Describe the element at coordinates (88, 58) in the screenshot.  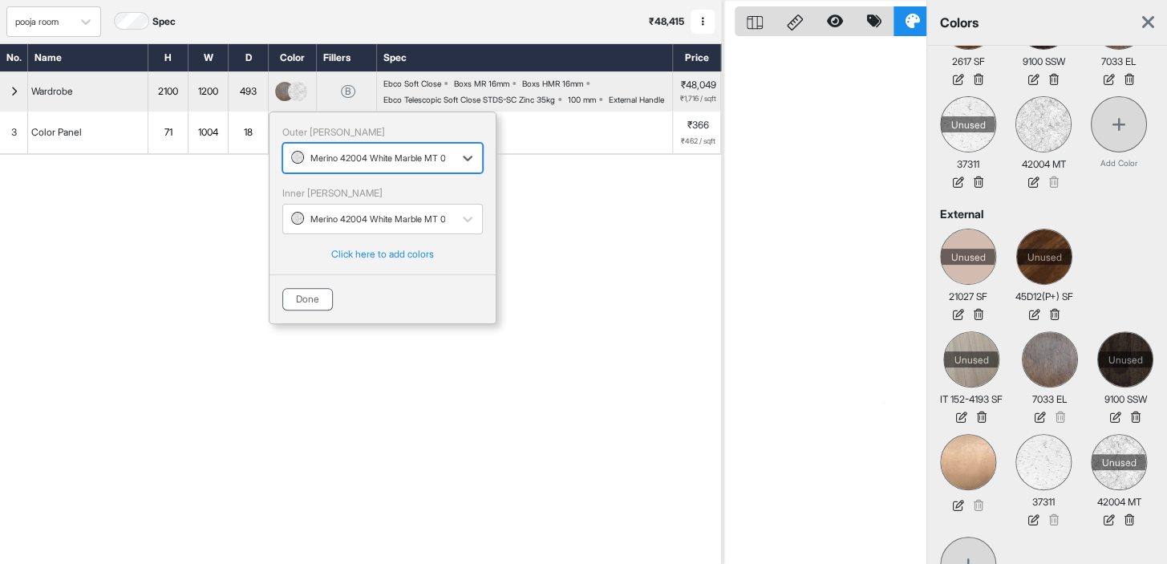
I see `div: Name` at that location.